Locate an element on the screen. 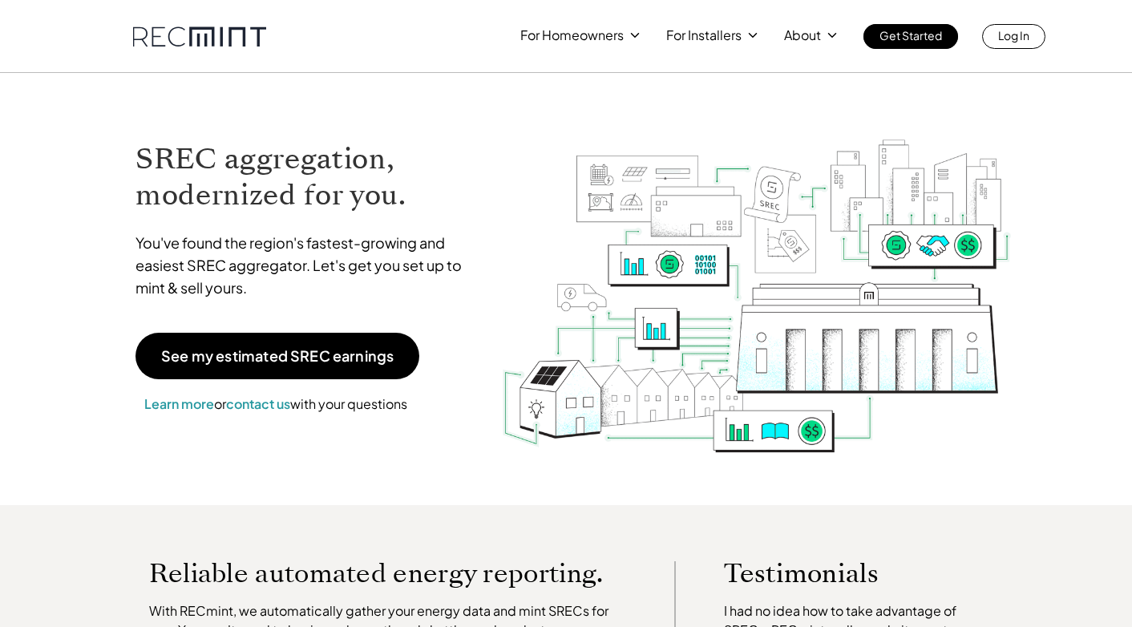 This screenshot has height=627, width=1132. p: You've found the region's fastest-growing and easiest SREC aggregator. Let's get you set up to mi... is located at coordinates (306, 265).